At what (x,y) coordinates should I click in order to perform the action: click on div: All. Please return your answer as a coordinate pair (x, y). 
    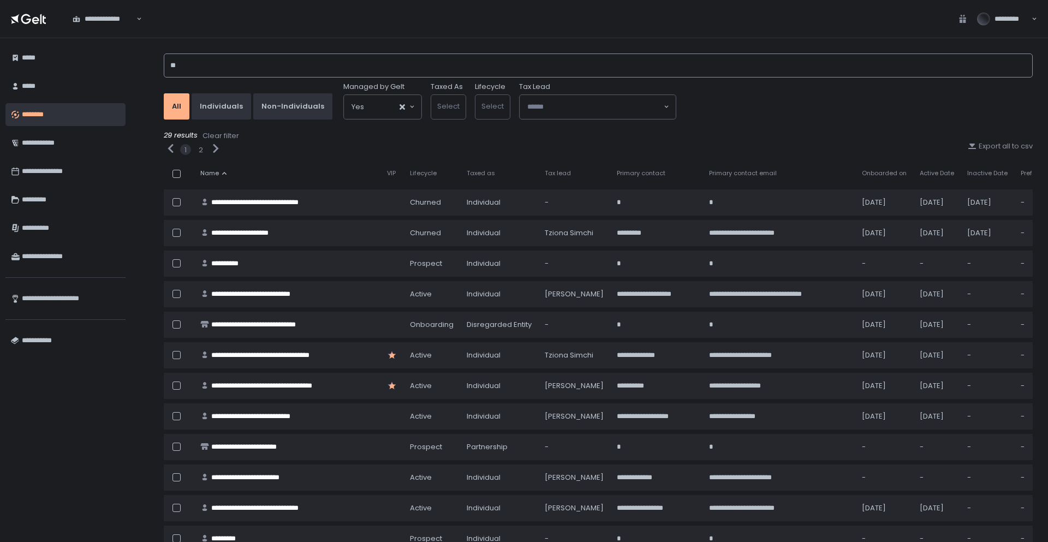
    Looking at the image, I should click on (176, 106).